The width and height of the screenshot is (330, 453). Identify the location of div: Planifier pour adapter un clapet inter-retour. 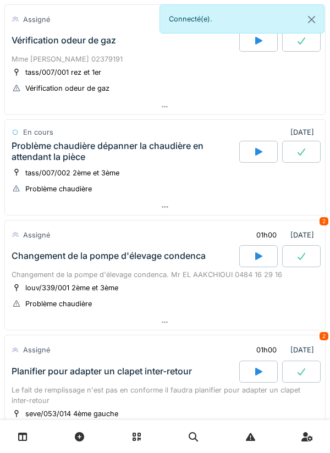
(102, 371).